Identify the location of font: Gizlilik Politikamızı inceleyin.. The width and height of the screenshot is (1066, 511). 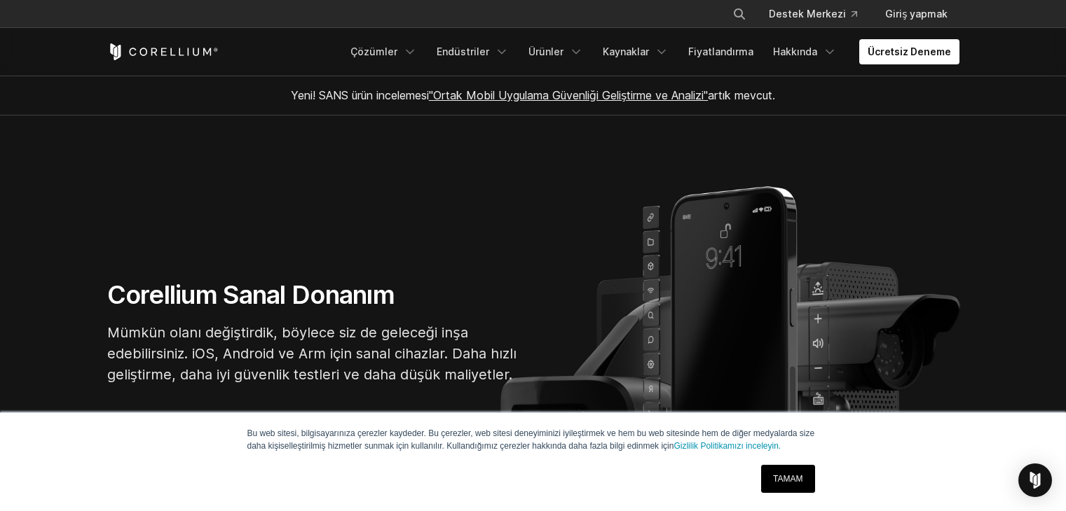
(727, 446).